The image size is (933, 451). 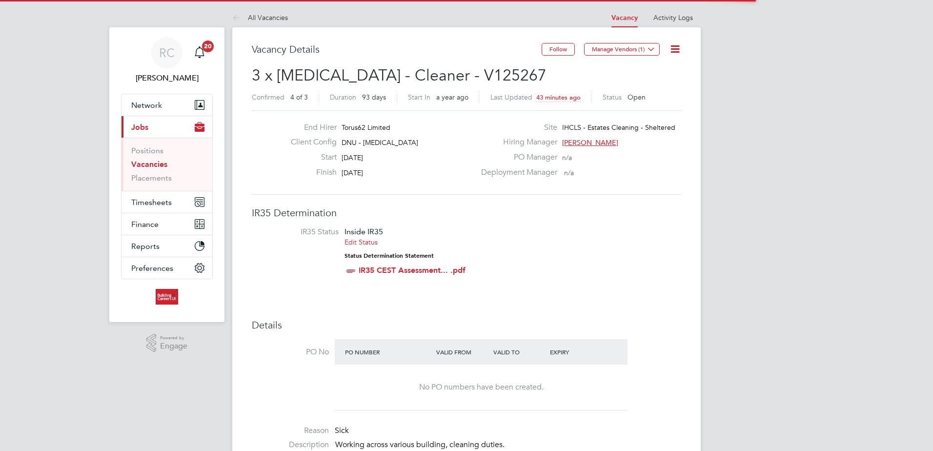 I want to click on span: Timesheets, so click(x=151, y=202).